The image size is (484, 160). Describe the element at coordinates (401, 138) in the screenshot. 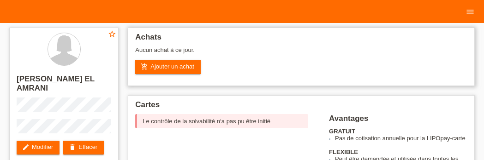

I see `li: Pas de cotisation annuelle pour la LIPOpay-carte` at that location.